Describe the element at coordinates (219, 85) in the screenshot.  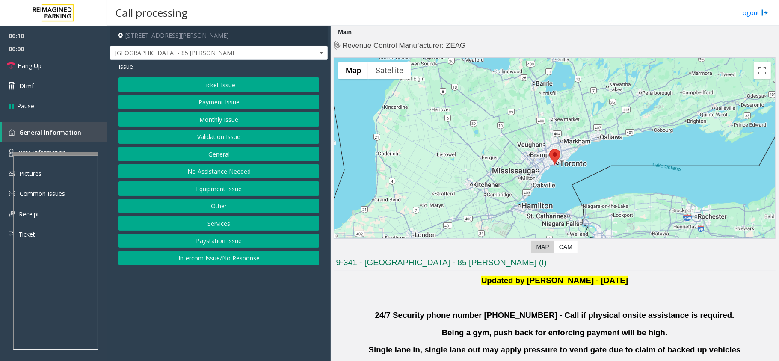
I see `button: Ticket Issue` at that location.